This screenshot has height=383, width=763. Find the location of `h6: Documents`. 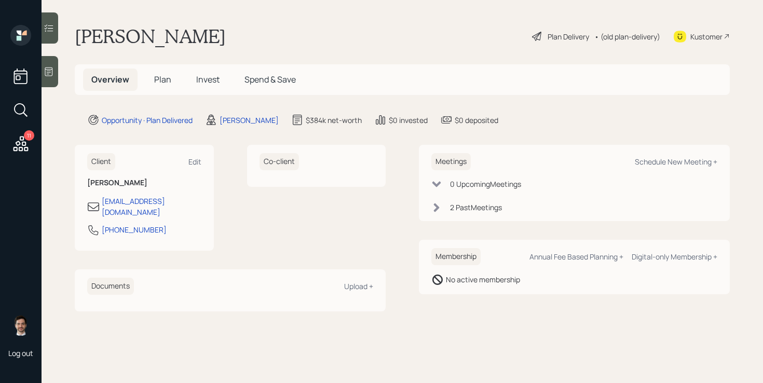

h6: Documents is located at coordinates (111, 286).